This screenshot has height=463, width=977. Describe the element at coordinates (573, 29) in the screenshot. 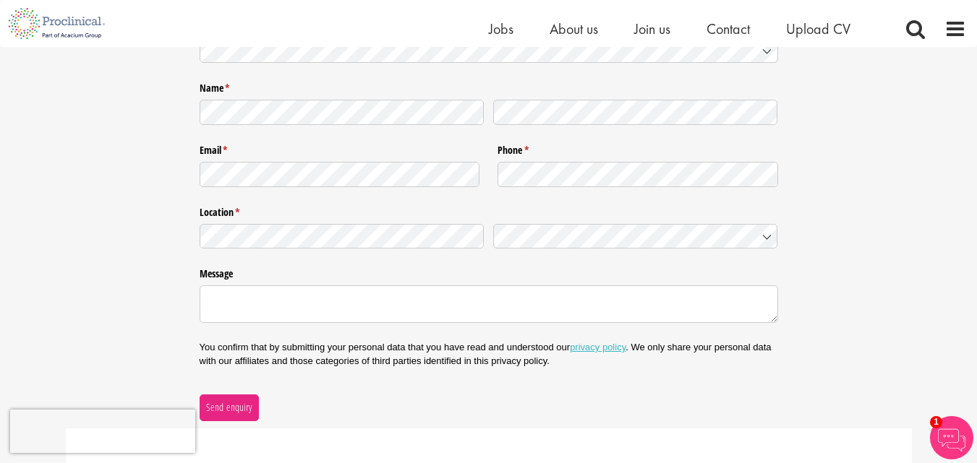

I see `span: About us` at that location.